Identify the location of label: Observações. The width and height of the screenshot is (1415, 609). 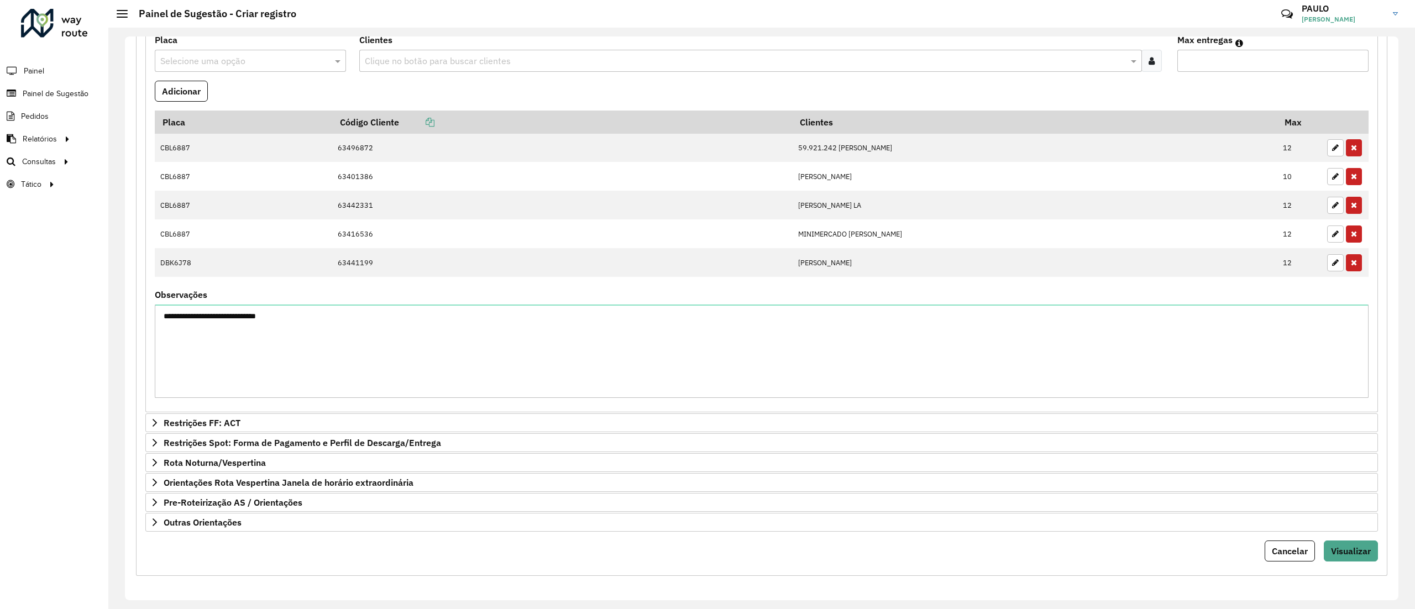
(181, 295).